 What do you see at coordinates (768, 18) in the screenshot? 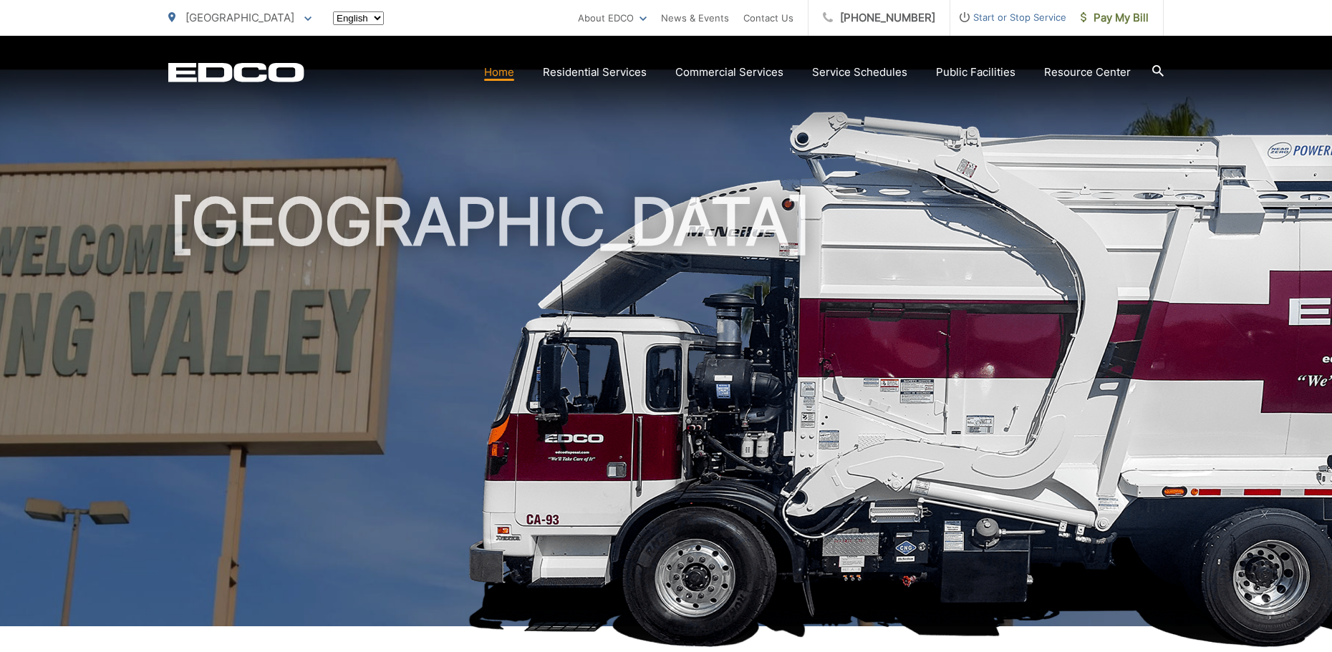
I see `a: Contact Us` at bounding box center [768, 18].